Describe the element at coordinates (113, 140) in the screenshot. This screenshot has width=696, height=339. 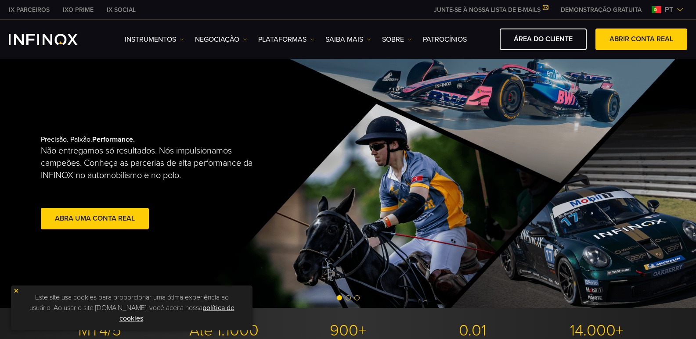
I see `strong: Performance.` at that location.